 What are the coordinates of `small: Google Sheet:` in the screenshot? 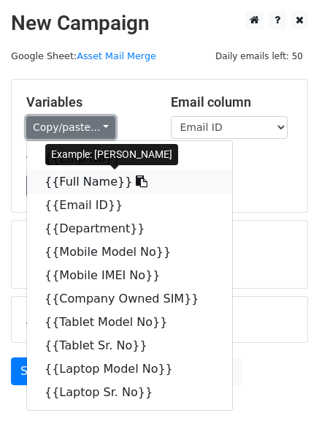 It's located at (83, 56).